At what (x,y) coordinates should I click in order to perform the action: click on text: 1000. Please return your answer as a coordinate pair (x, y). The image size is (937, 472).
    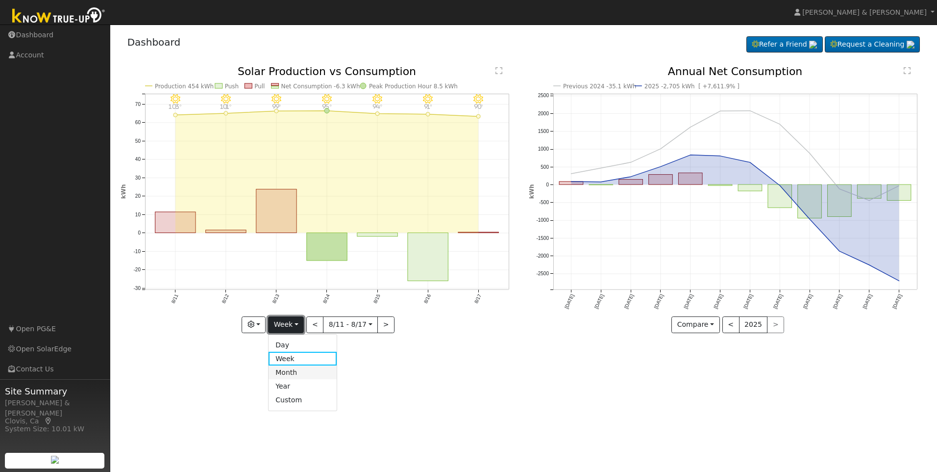
    Looking at the image, I should click on (544, 149).